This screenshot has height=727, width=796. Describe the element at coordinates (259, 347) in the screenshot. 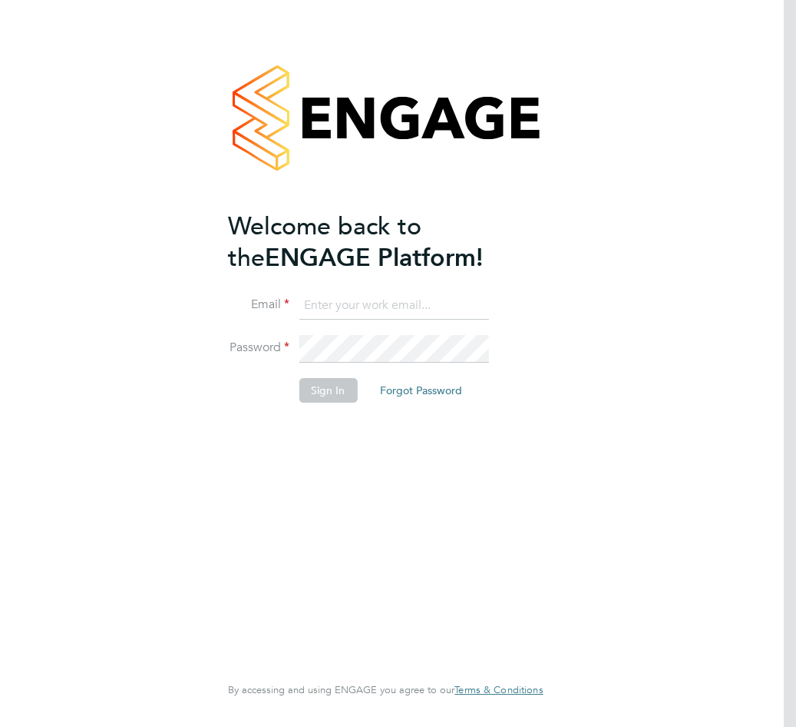

I see `label: Password` at that location.